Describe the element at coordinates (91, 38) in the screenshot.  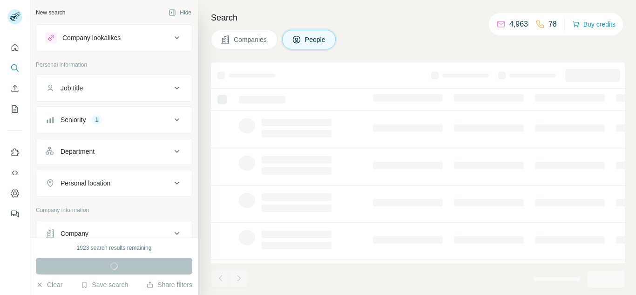
I see `div: Company lookalikes` at that location.